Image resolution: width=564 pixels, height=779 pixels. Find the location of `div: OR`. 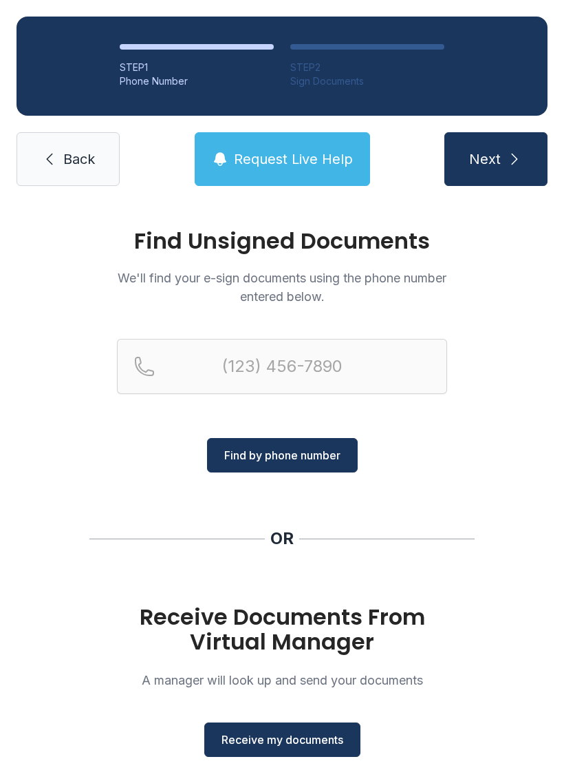

div: OR is located at coordinates (282, 538).